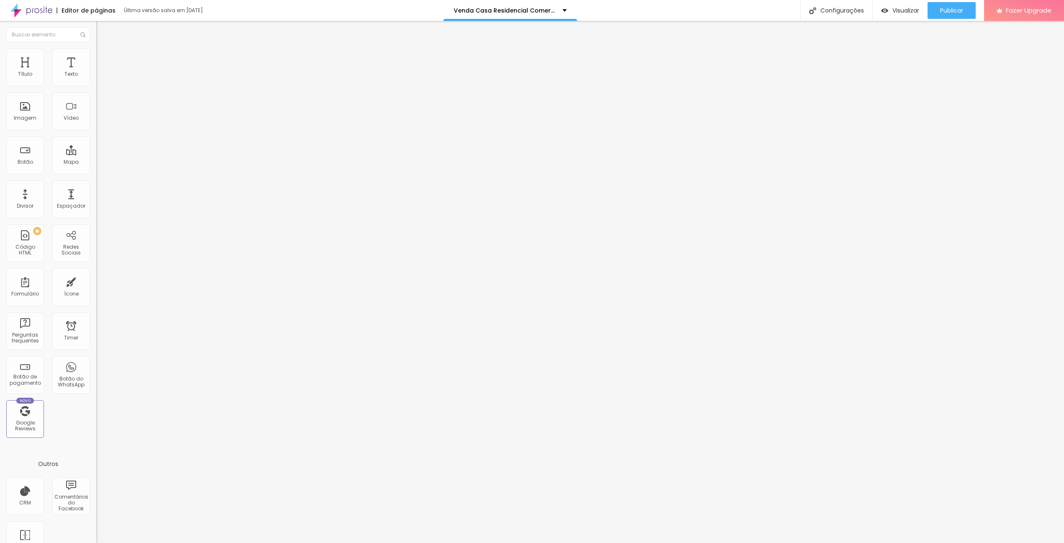  What do you see at coordinates (71, 118) in the screenshot?
I see `div: Vídeo` at bounding box center [71, 118].